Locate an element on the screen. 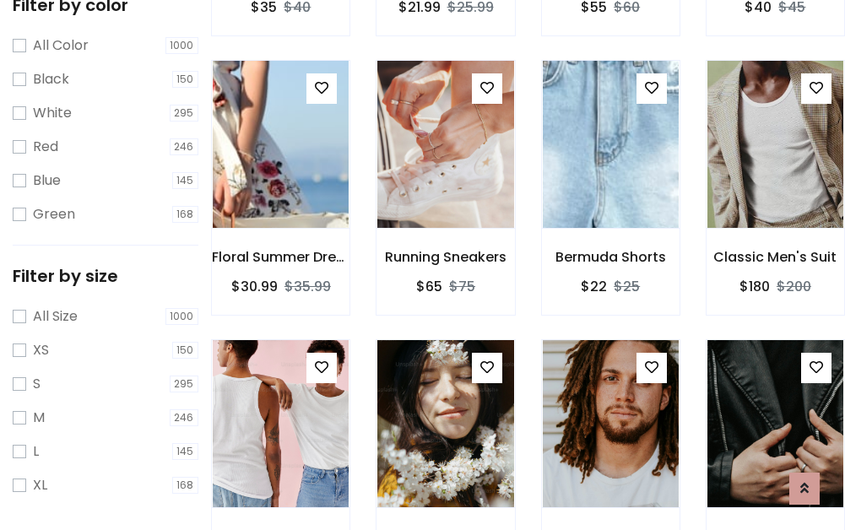 This screenshot has width=845, height=530. h6: Floral Summer Dress is located at coordinates (280, 257).